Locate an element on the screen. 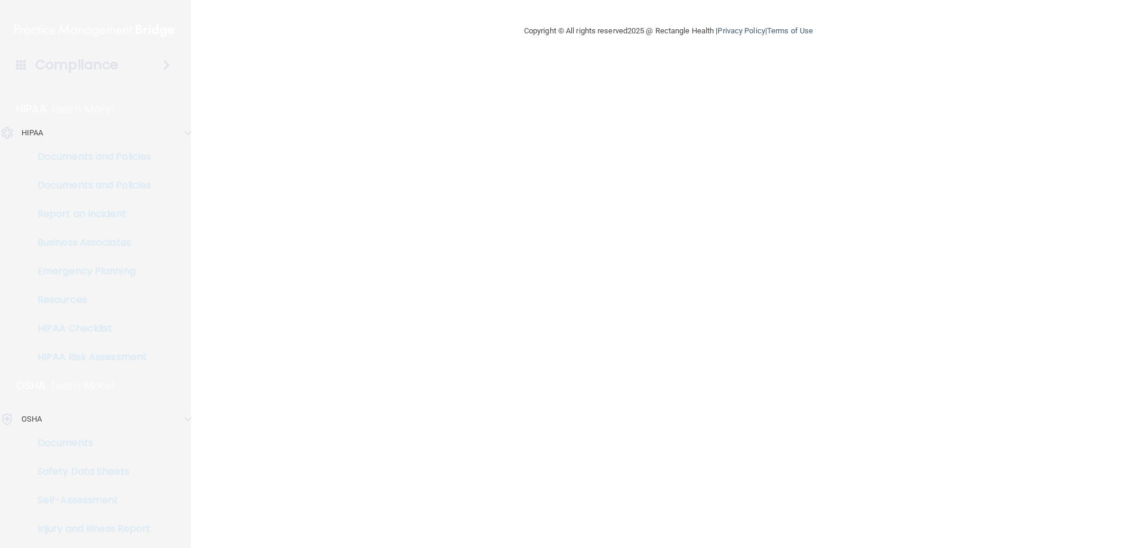 The image size is (1146, 548). p: HIPAA Risk Assessment is located at coordinates (89, 357).